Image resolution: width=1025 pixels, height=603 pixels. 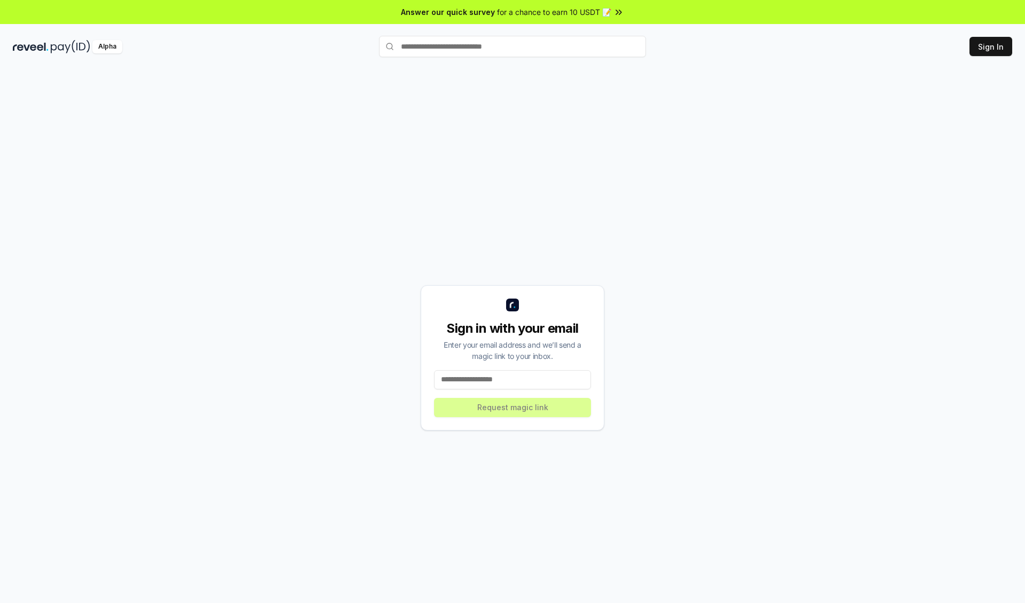 What do you see at coordinates (991, 46) in the screenshot?
I see `button: Sign In` at bounding box center [991, 46].